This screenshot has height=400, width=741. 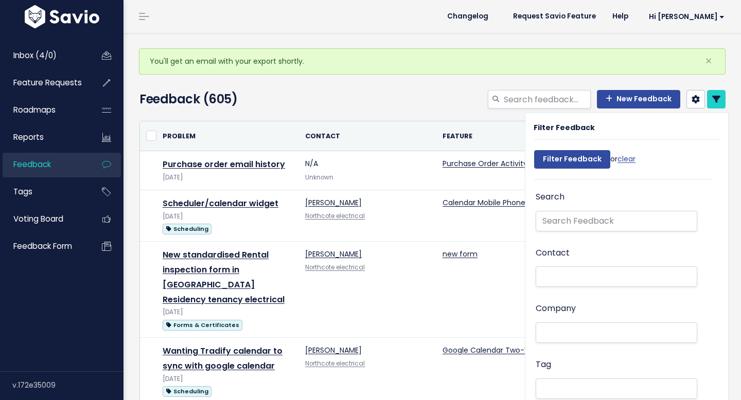 I want to click on button: Close, so click(x=708, y=61).